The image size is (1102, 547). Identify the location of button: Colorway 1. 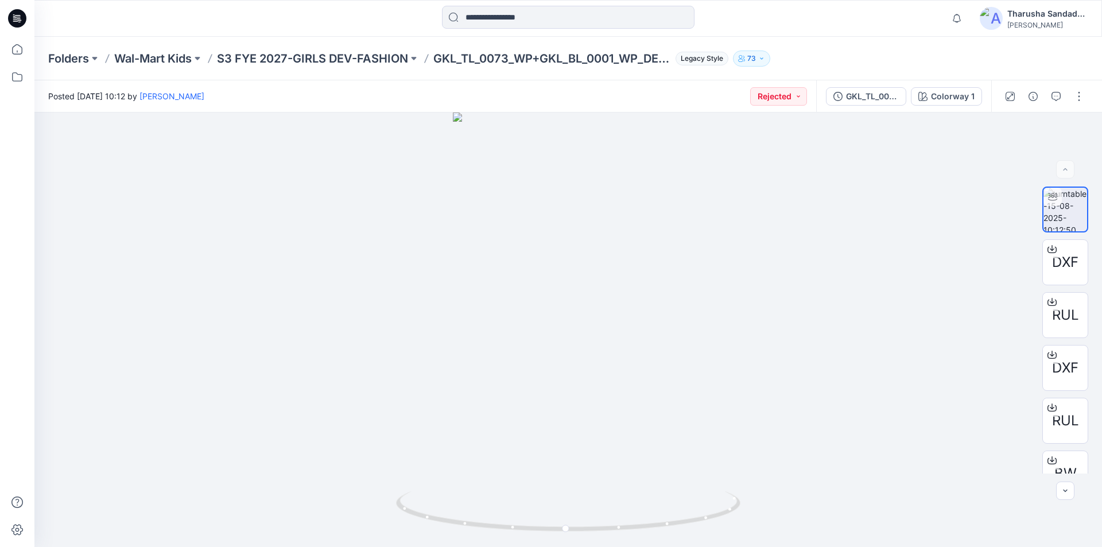
(946, 96).